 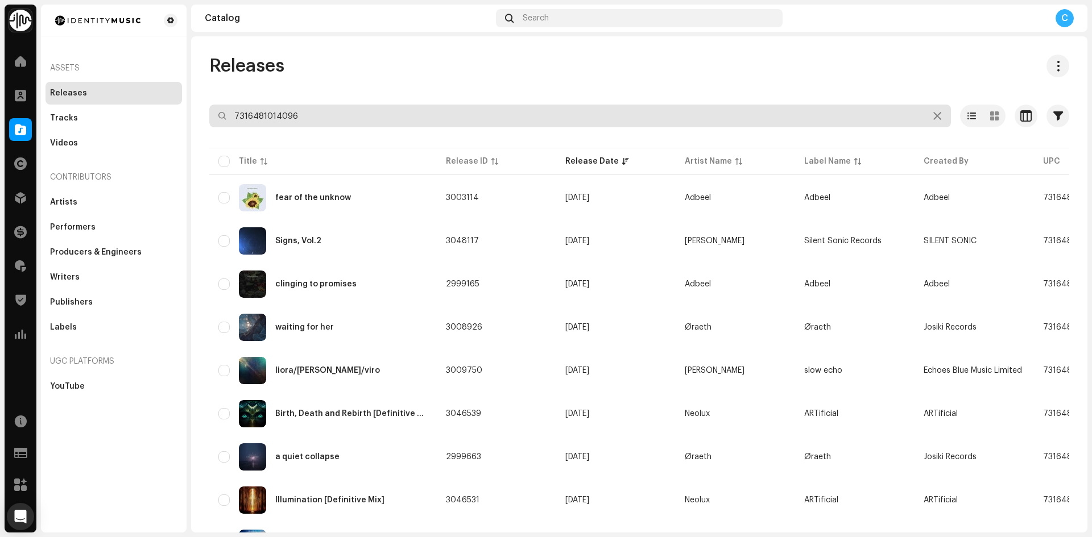 What do you see at coordinates (20, 20) in the screenshot?
I see `img: 0f74c21f-6d1c-4dbc-9196-dbddad53419e` at bounding box center [20, 20].